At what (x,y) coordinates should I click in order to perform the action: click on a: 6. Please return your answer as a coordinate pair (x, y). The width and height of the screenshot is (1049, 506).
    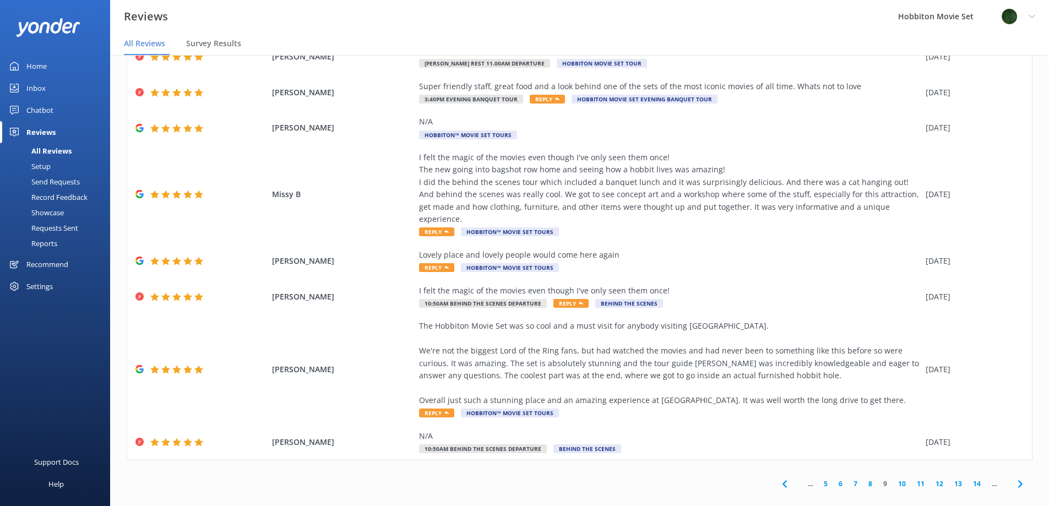
    Looking at the image, I should click on (840, 483).